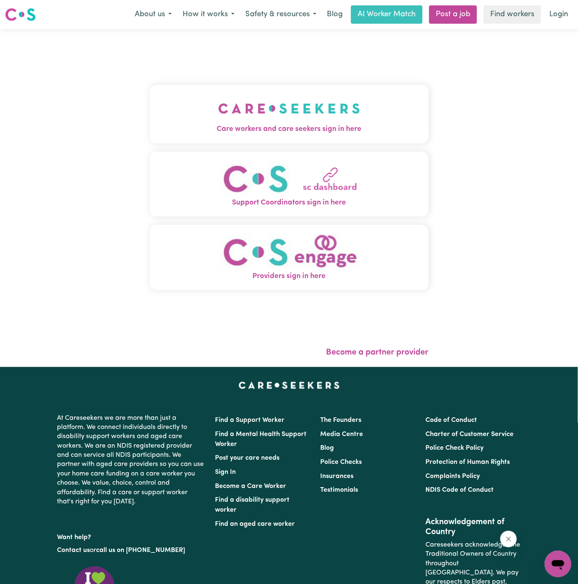  What do you see at coordinates (247, 458) in the screenshot?
I see `a: Post your care needs` at bounding box center [247, 458].